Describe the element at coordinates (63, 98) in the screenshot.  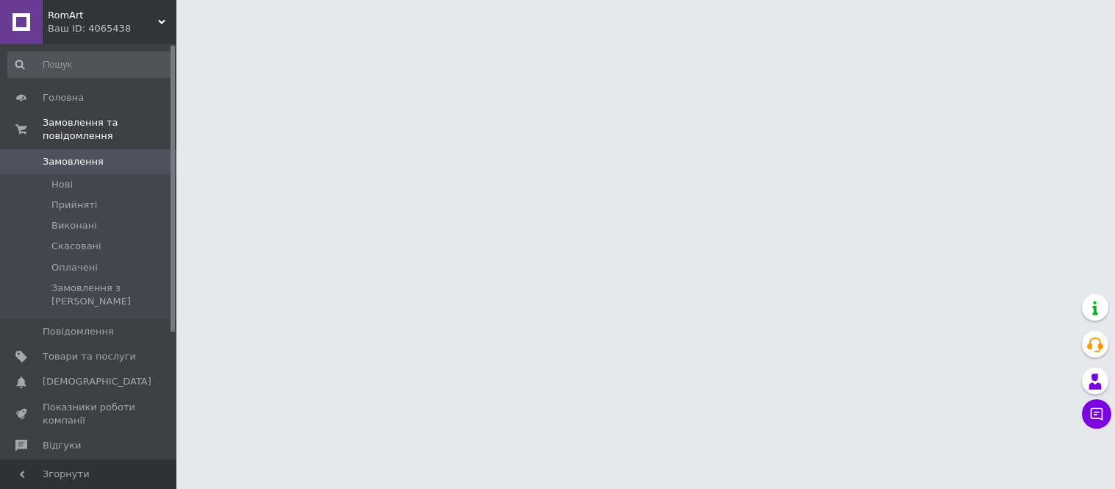
I see `span: Головна` at that location.